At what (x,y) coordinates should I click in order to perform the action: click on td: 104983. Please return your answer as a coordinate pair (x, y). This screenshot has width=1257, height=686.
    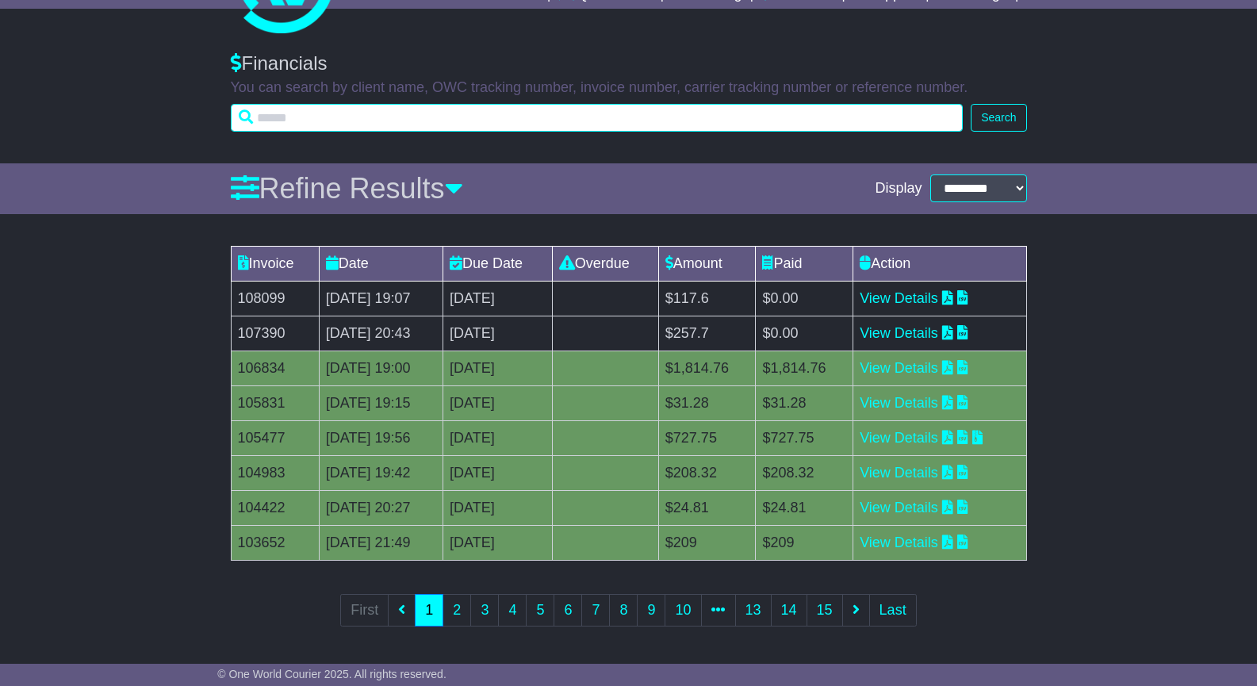
    Looking at the image, I should click on (274, 473).